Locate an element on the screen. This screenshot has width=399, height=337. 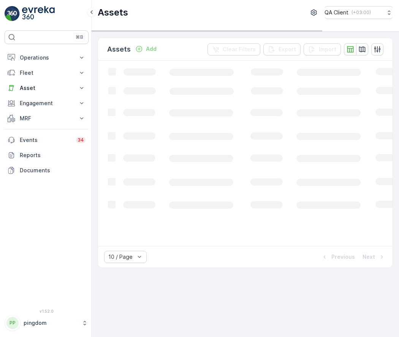
div: PP is located at coordinates (13, 323).